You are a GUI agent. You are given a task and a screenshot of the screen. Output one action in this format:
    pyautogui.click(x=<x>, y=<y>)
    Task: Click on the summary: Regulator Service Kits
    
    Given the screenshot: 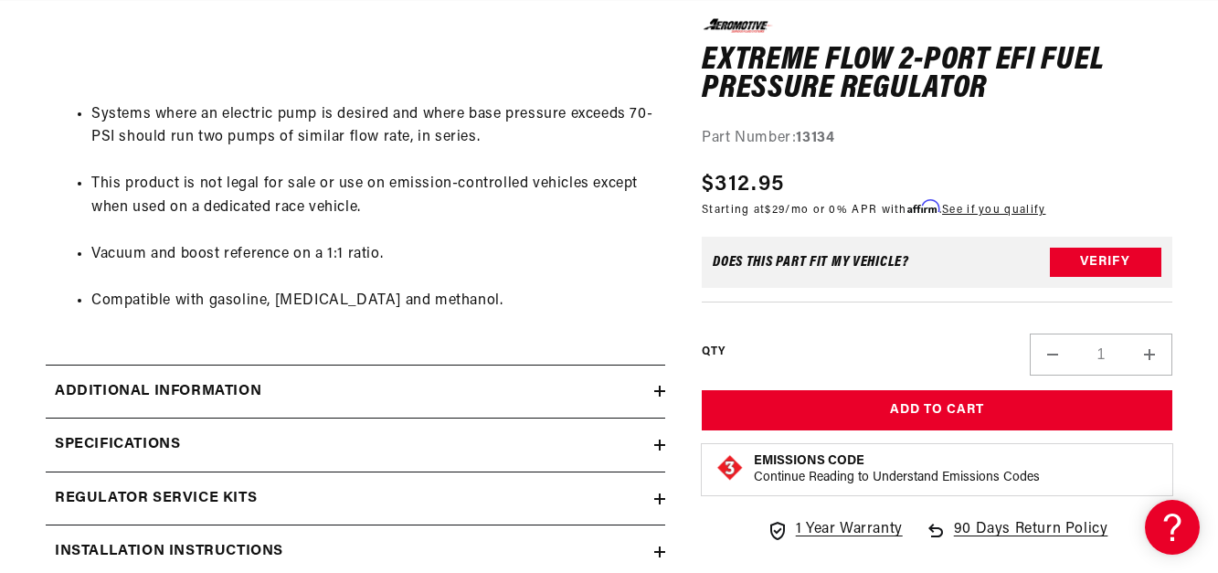 What is the action you would take?
    pyautogui.click(x=356, y=499)
    